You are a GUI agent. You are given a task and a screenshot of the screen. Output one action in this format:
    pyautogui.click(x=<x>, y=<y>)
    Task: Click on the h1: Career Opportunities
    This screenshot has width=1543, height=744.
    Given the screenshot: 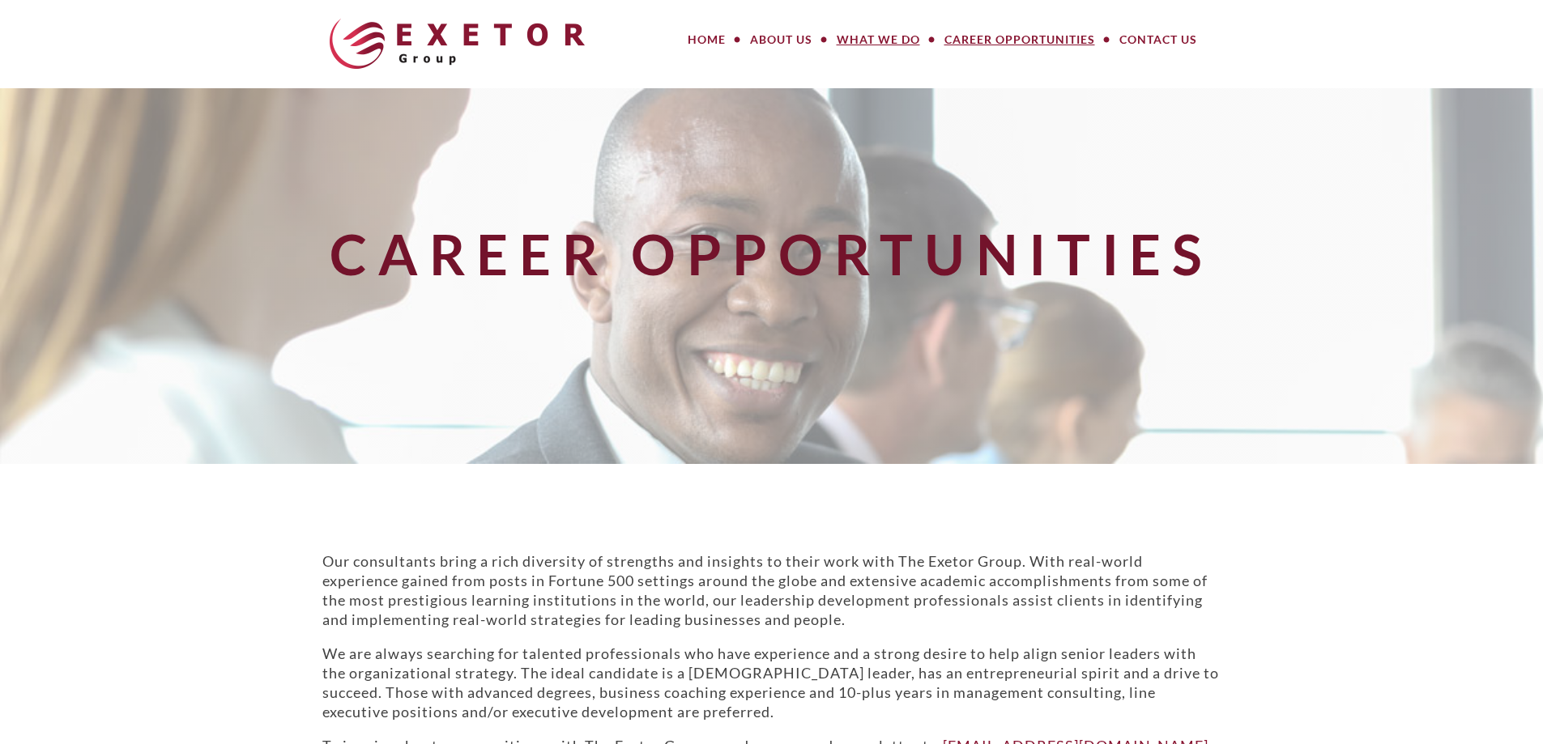 What is the action you would take?
    pyautogui.click(x=772, y=254)
    